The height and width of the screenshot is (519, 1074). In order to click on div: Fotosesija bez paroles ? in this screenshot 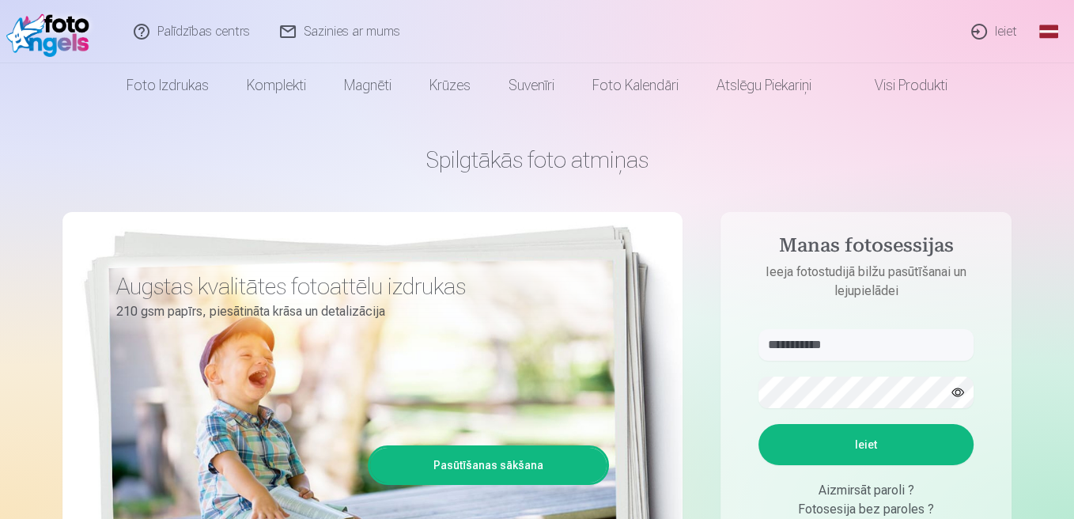, I will do `click(866, 509)`.